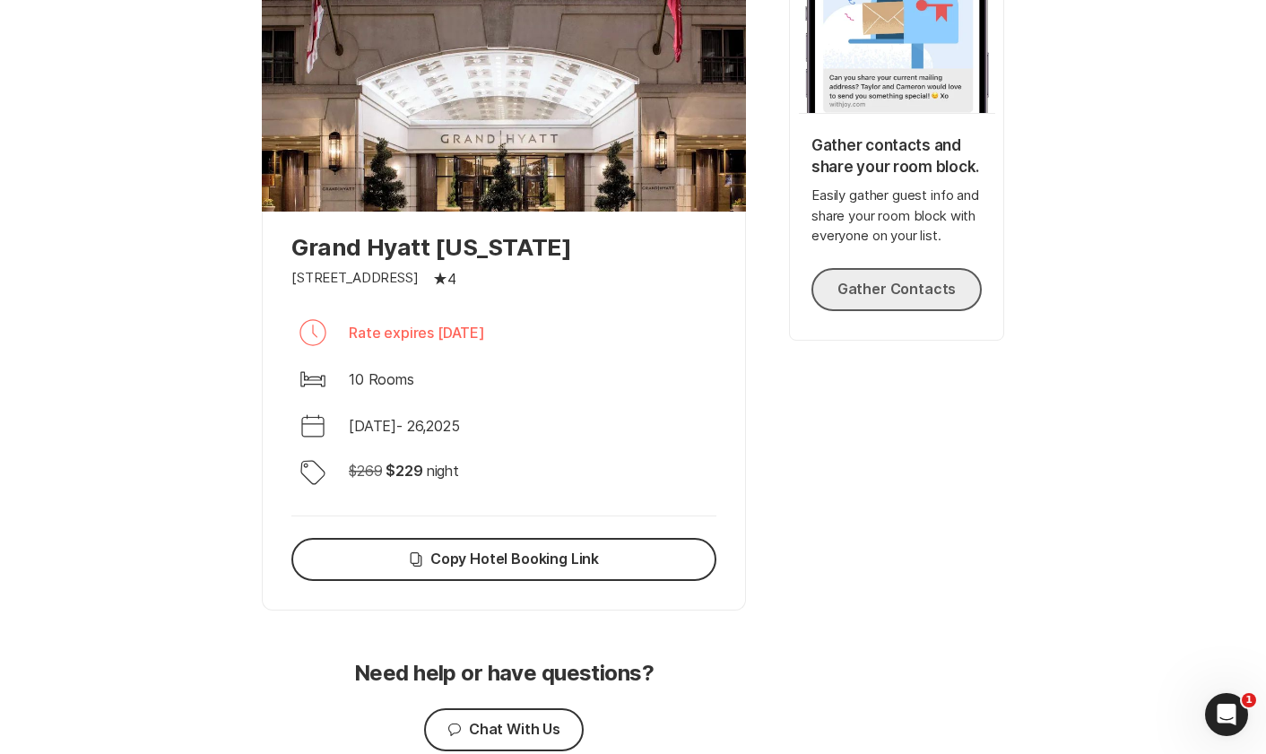  Describe the element at coordinates (504, 674) in the screenshot. I see `p: Need help or have questions?` at that location.